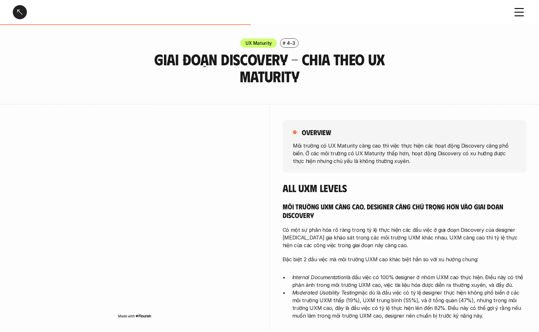 Image resolution: width=539 pixels, height=332 pixels. What do you see at coordinates (409, 281) in the screenshot?
I see `p: là đầu việc có 100% designer ở nhóm UXM cao thực hiện. Điều này có thể phản ánh trong môi trường ...` at bounding box center [409, 281].